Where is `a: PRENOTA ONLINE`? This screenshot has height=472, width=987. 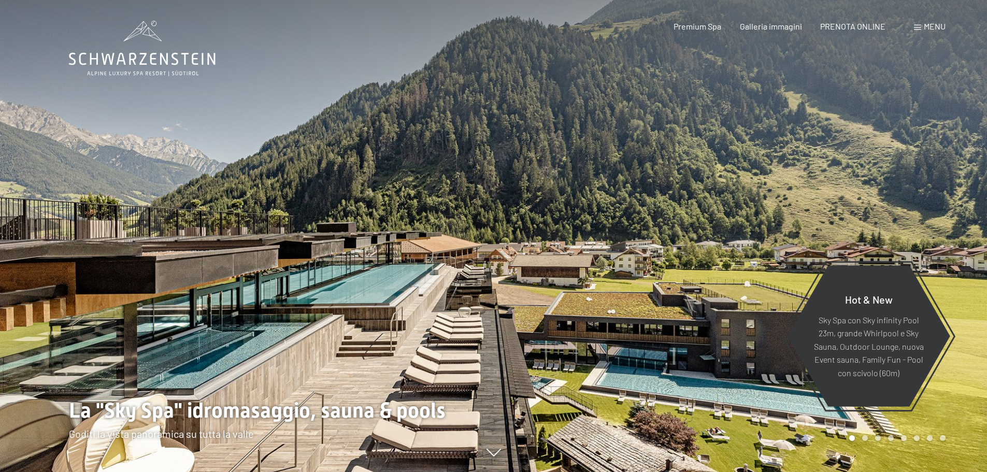 a: PRENOTA ONLINE is located at coordinates (853, 26).